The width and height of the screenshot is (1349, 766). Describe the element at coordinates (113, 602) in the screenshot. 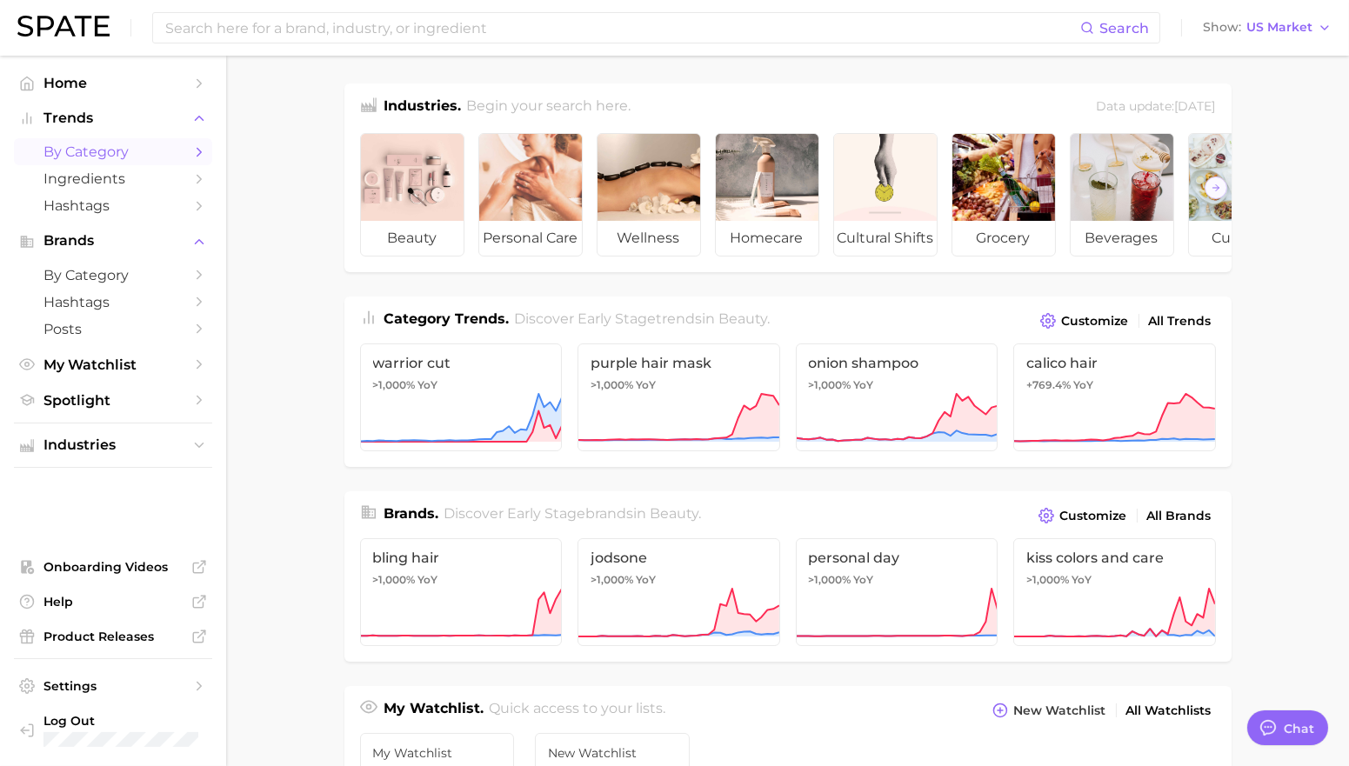

I see `span: Help` at that location.